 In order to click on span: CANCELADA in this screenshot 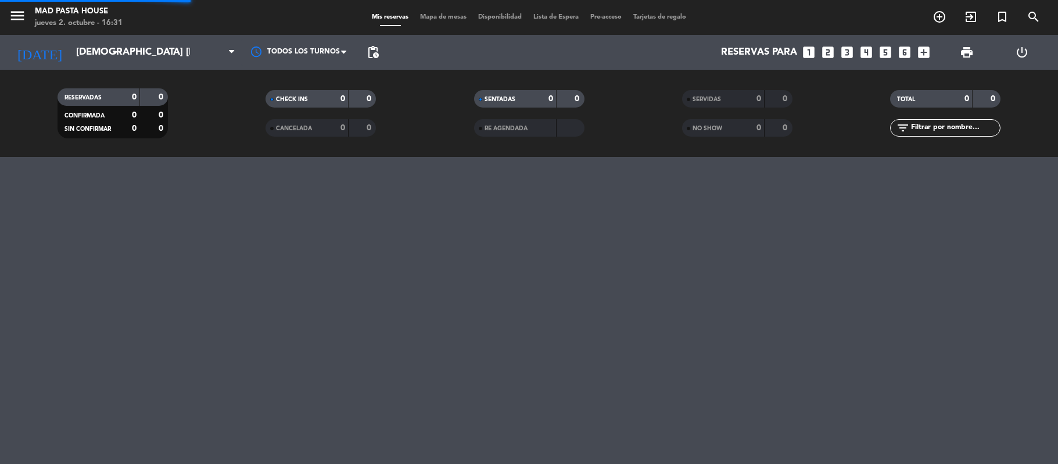, I will do `click(294, 128)`.